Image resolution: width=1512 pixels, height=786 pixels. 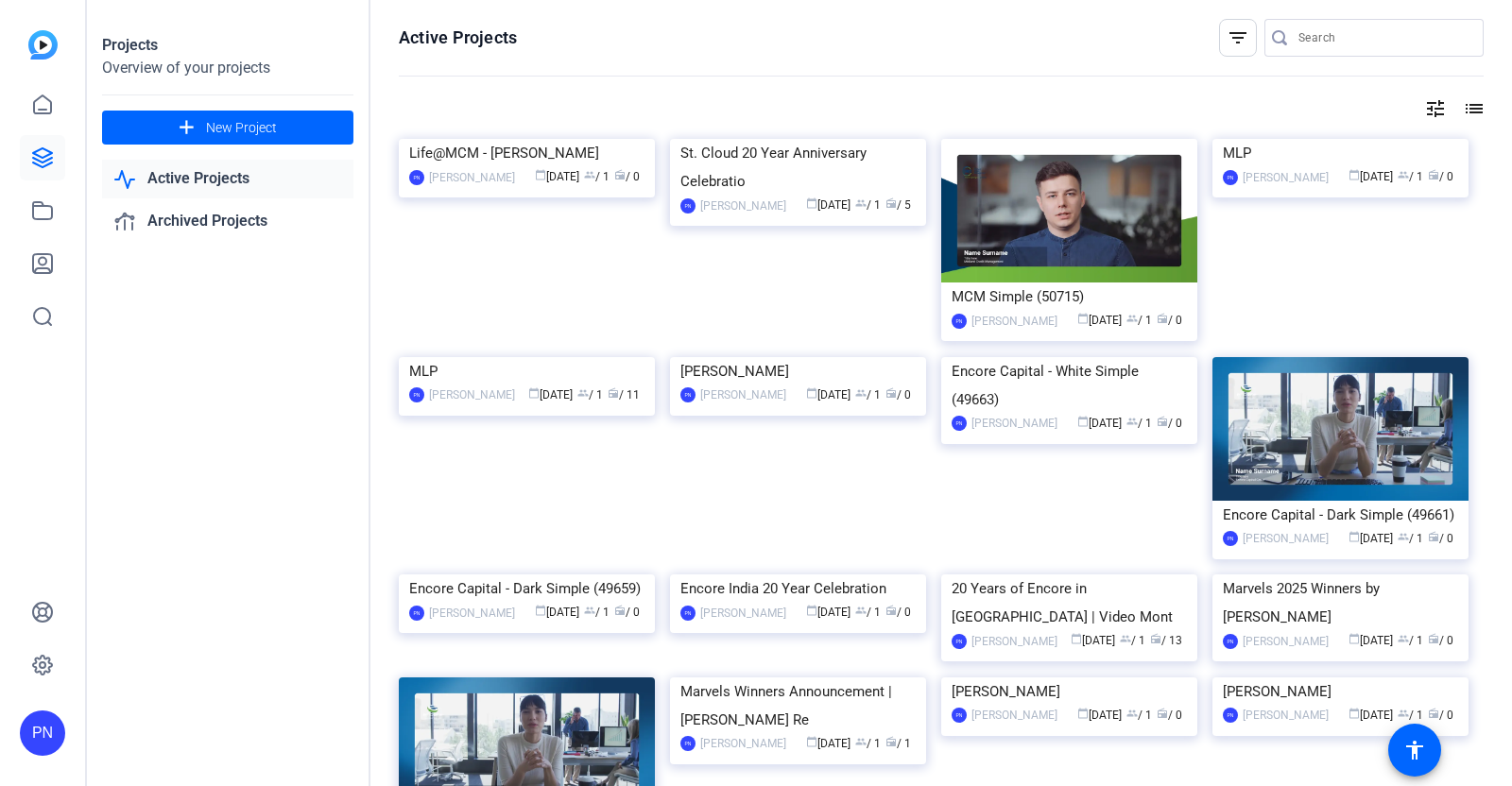 What do you see at coordinates (228, 128) in the screenshot?
I see `button: New Project` at bounding box center [228, 128].